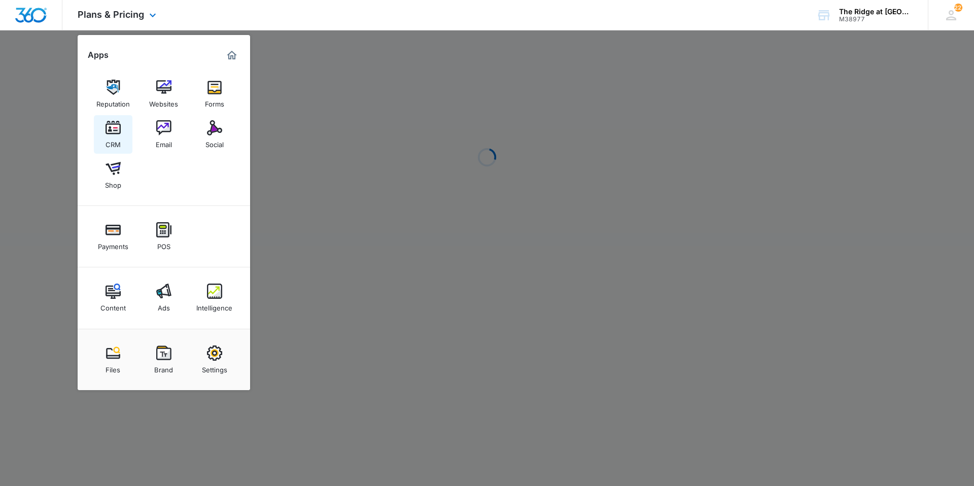  Describe the element at coordinates (113, 142) in the screenshot. I see `div: CRM` at that location.